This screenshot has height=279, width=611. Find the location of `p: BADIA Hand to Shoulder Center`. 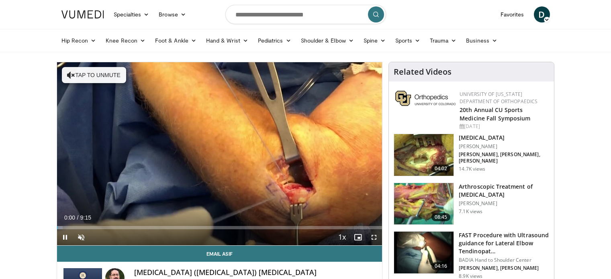

p: BADIA Hand to Shoulder Center is located at coordinates (504, 260).